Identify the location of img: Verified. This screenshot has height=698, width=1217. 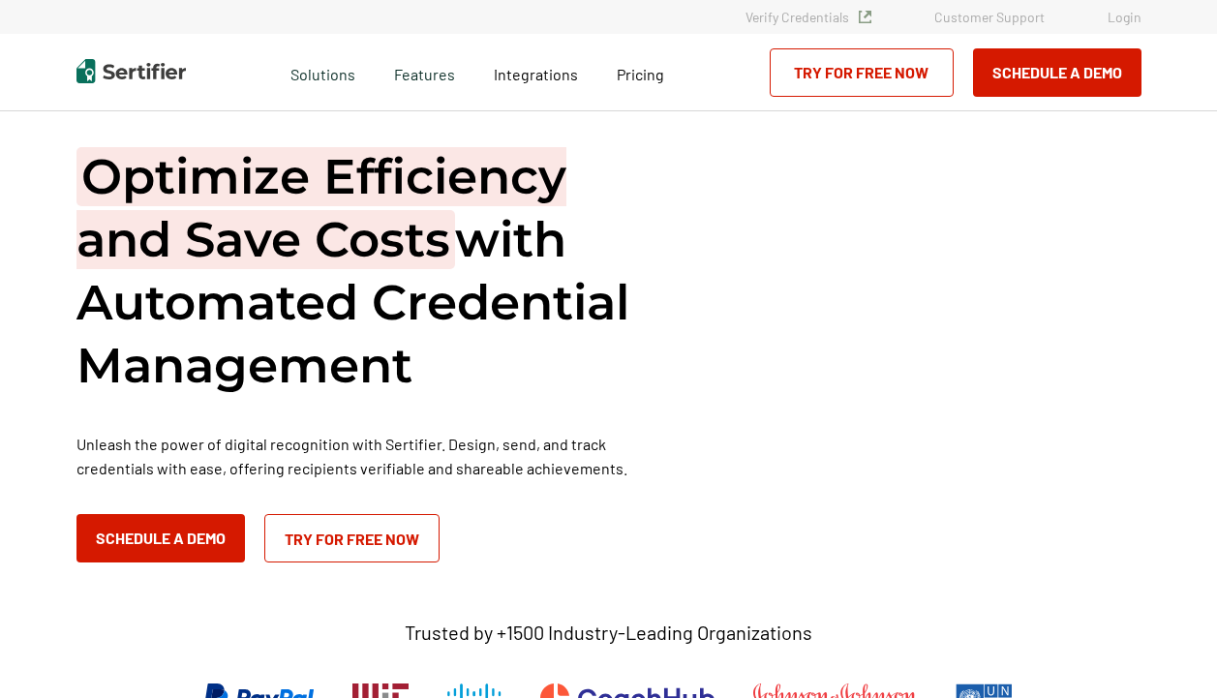
(865, 16).